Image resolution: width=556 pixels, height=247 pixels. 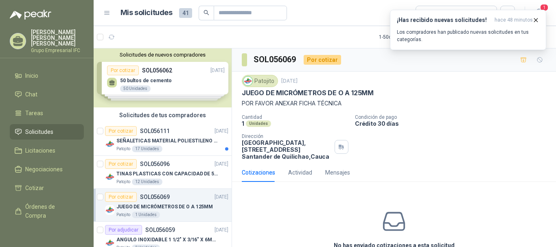 What do you see at coordinates (44, 169) in the screenshot?
I see `span: Negociaciones` at bounding box center [44, 169].